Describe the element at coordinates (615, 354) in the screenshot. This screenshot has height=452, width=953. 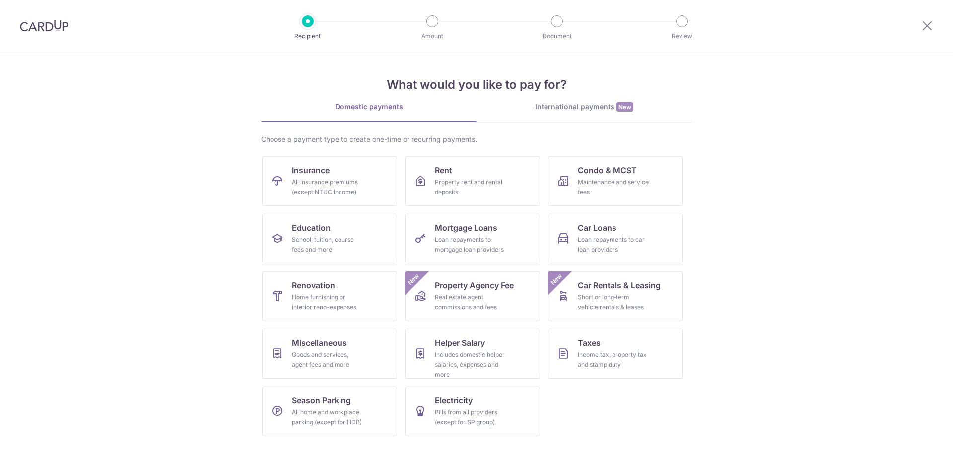
I see `a: TaxesIncome tax, property tax and stamp duty` at that location.